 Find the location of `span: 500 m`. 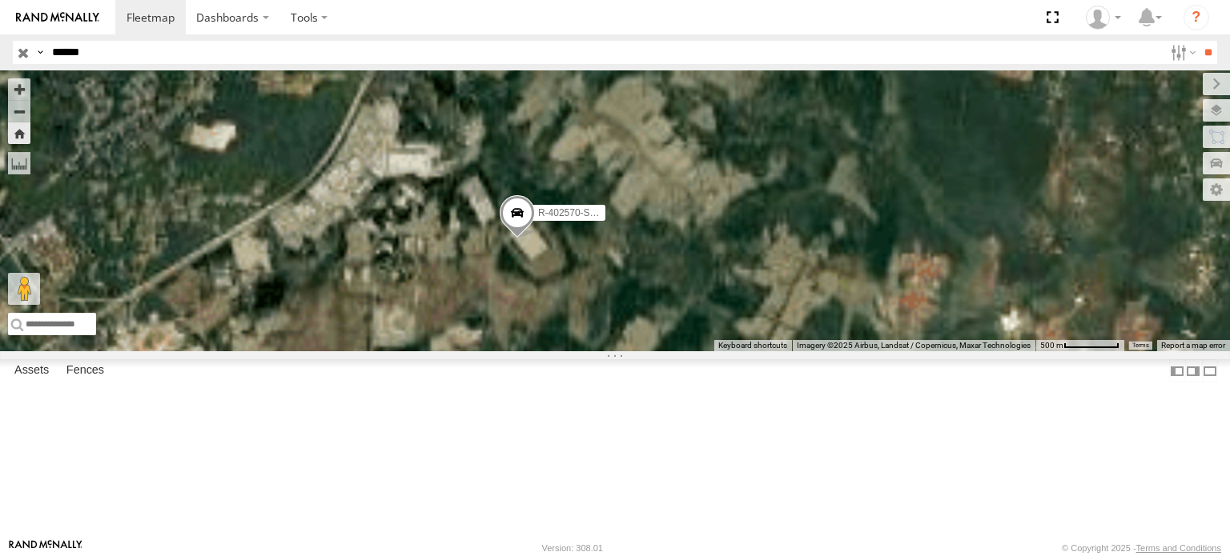

span: 500 m is located at coordinates (1051, 345).